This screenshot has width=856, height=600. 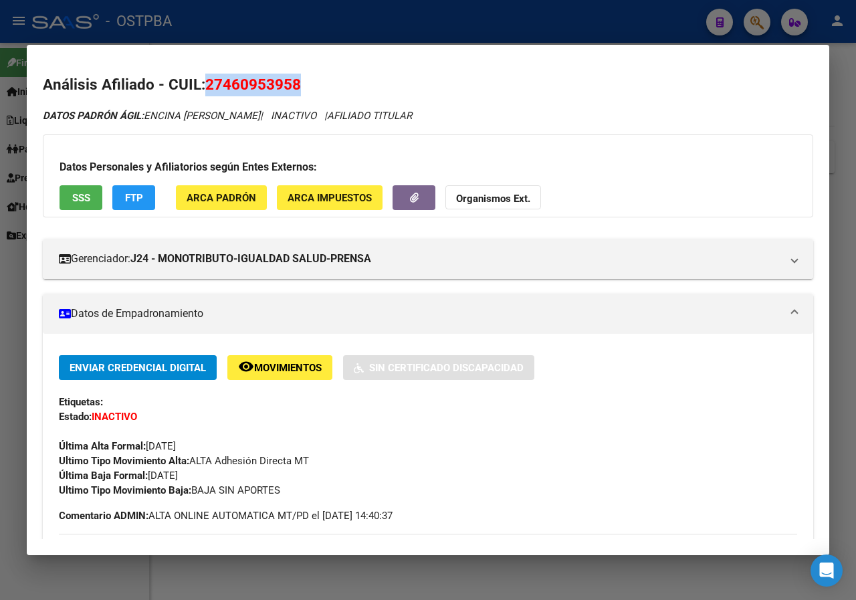 I want to click on button: Organismos Ext., so click(x=493, y=197).